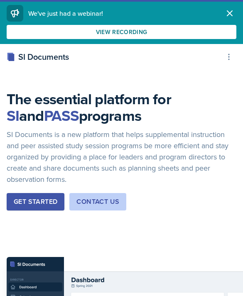 The height and width of the screenshot is (296, 243). What do you see at coordinates (35, 202) in the screenshot?
I see `div: Get Started` at bounding box center [35, 202].